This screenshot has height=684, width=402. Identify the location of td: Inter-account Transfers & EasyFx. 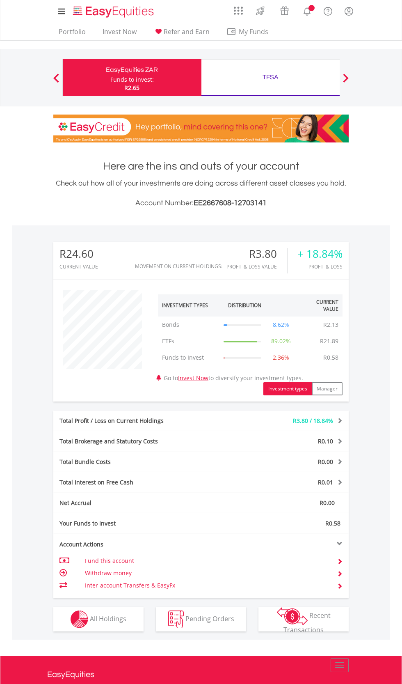
(206, 586).